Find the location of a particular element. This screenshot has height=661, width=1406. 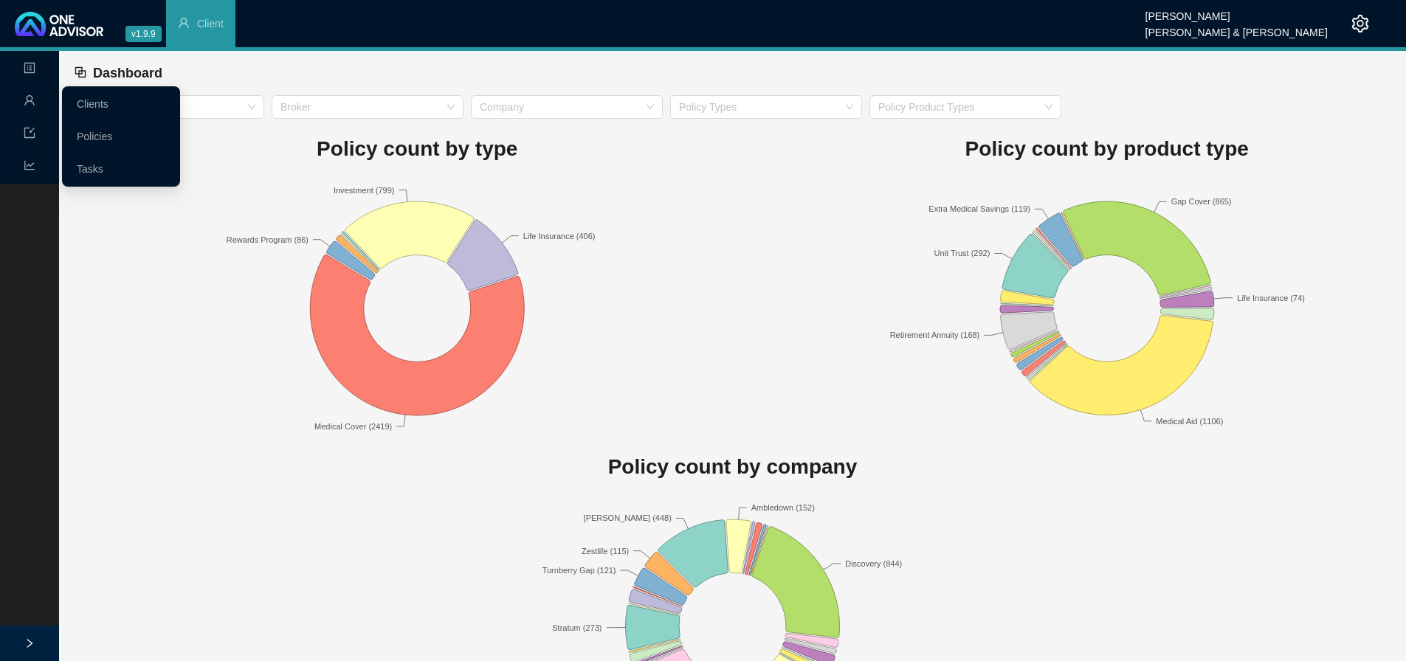

text: Life Insurance (406) is located at coordinates (559, 235).